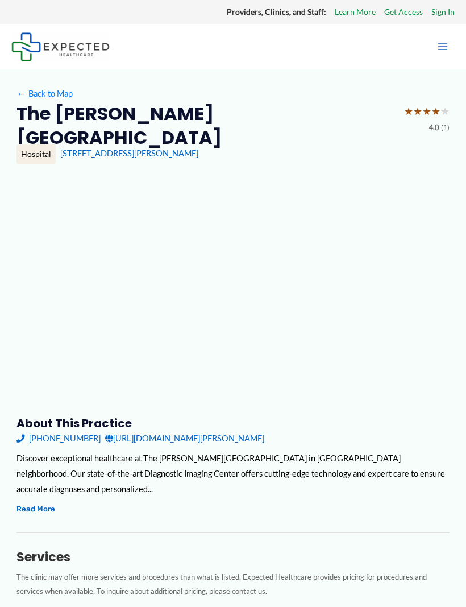 This screenshot has width=466, height=607. I want to click on span: 4.0, so click(434, 128).